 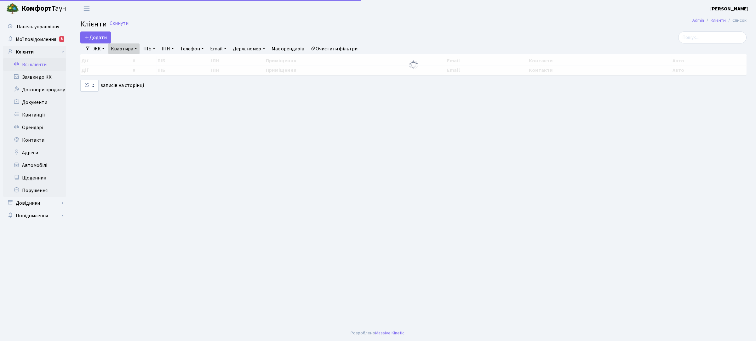 What do you see at coordinates (334, 49) in the screenshot?
I see `a: Очистити фільтри` at bounding box center [334, 49].